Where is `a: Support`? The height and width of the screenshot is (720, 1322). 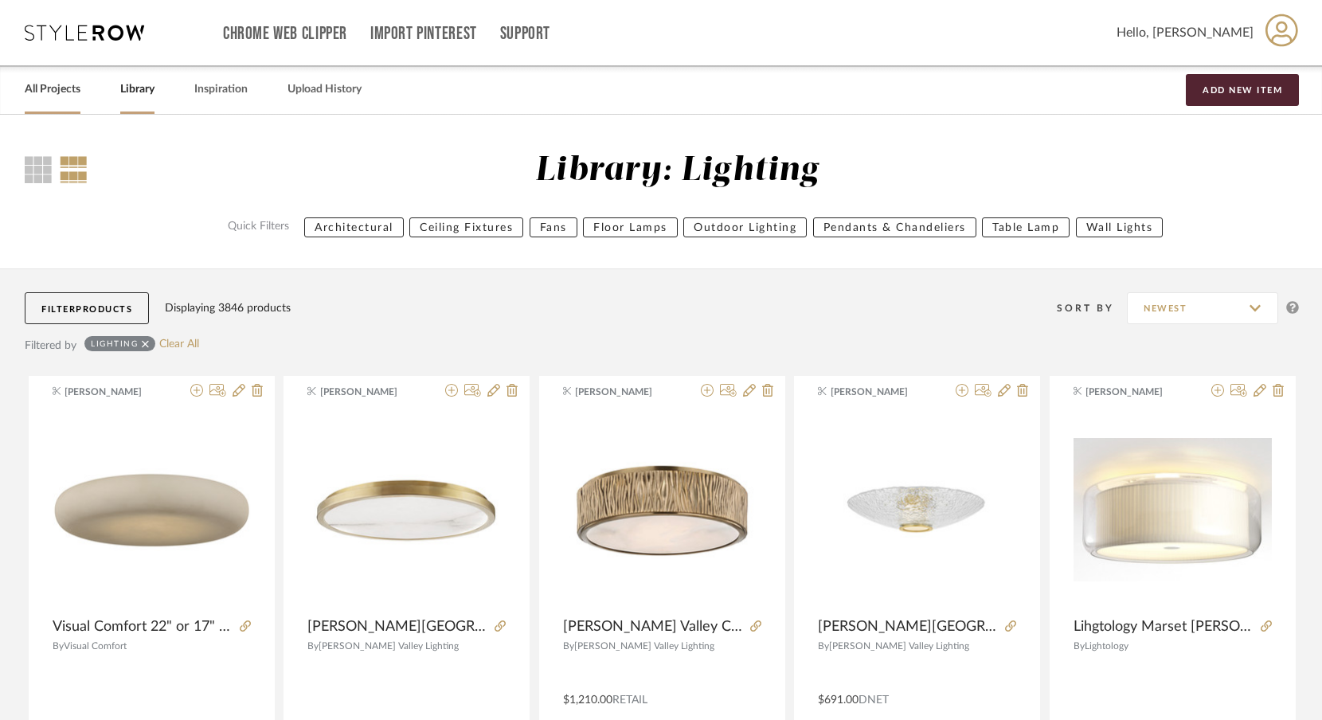
a: Support is located at coordinates (525, 33).